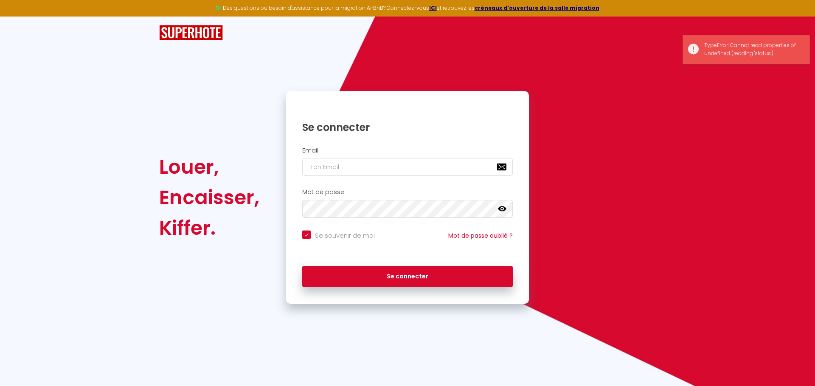 The image size is (815, 386). Describe the element at coordinates (191, 33) in the screenshot. I see `img: SuperHote logo` at that location.